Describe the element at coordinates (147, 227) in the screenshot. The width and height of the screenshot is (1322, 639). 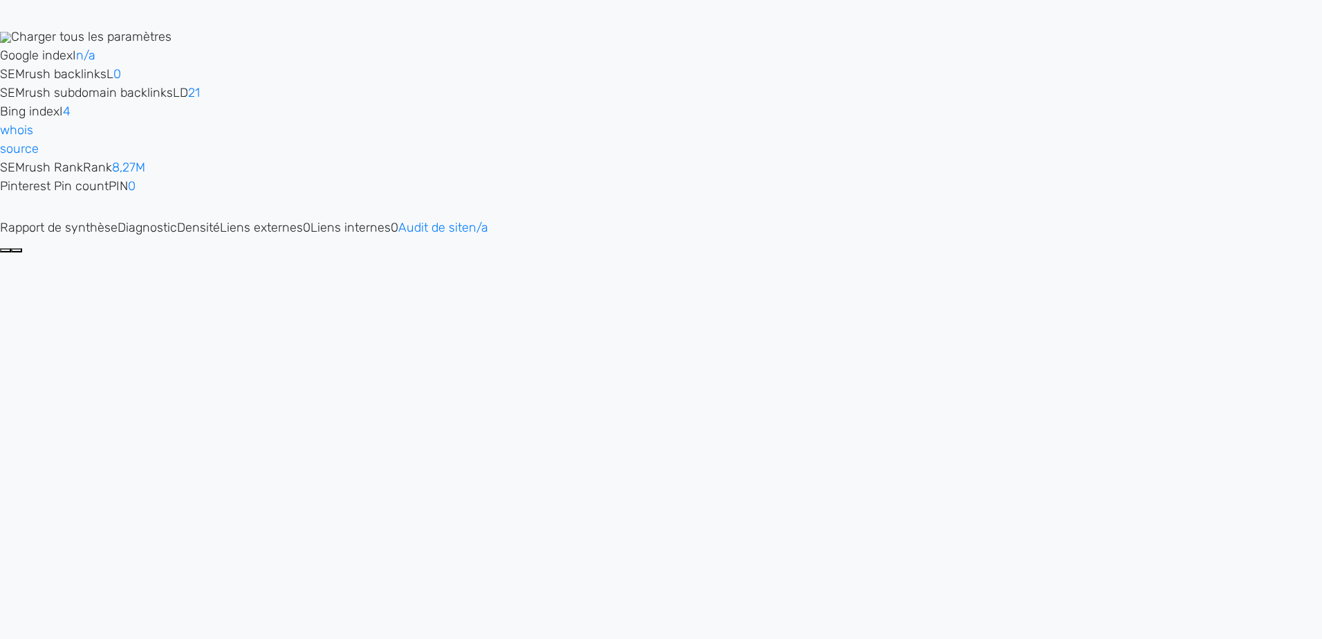
I see `span: Diagnostic` at that location.